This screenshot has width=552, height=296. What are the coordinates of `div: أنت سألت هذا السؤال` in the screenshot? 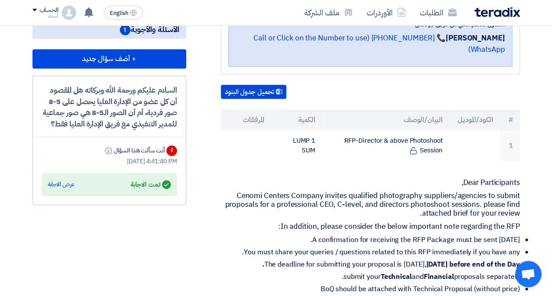 It's located at (133, 150).